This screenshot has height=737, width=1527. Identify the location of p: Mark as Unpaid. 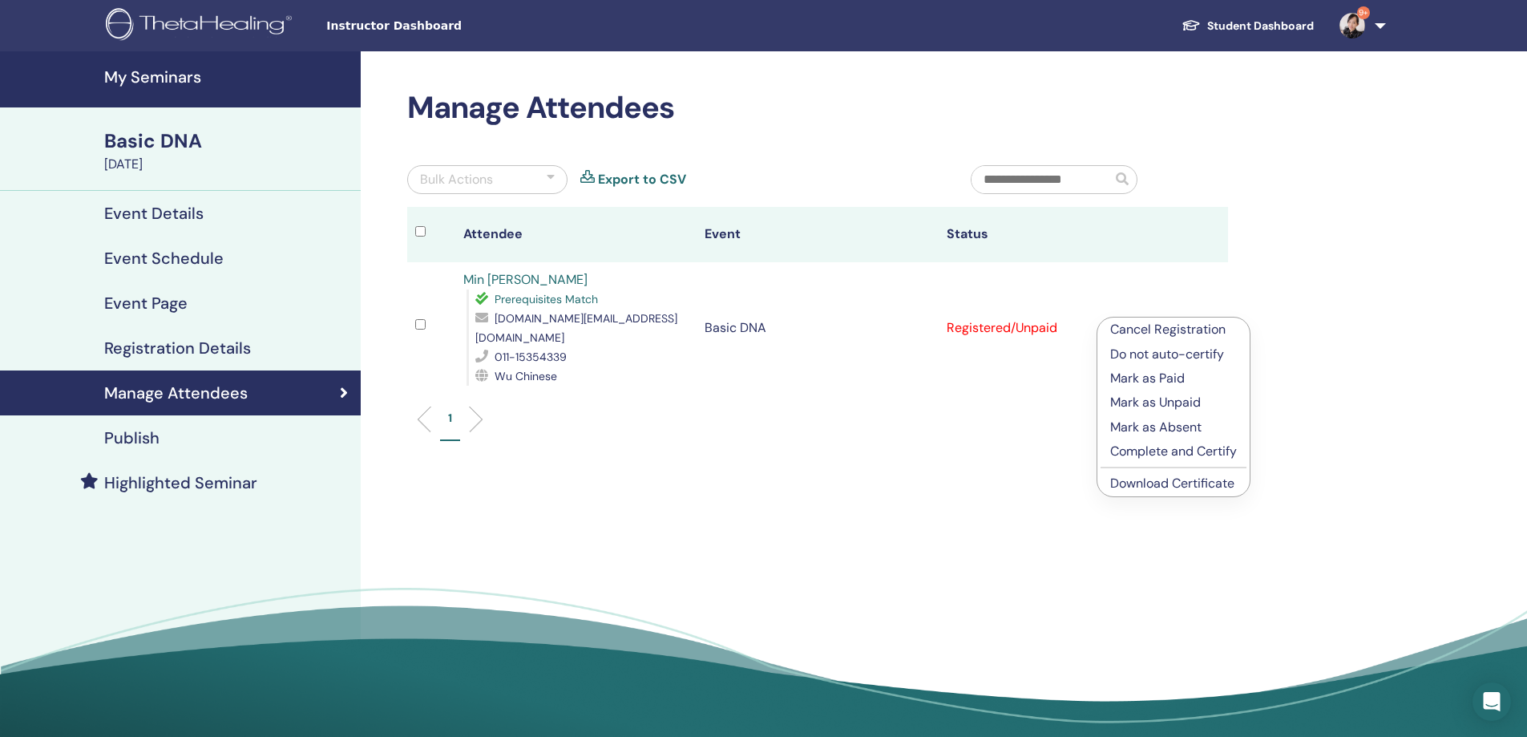
(1174, 402).